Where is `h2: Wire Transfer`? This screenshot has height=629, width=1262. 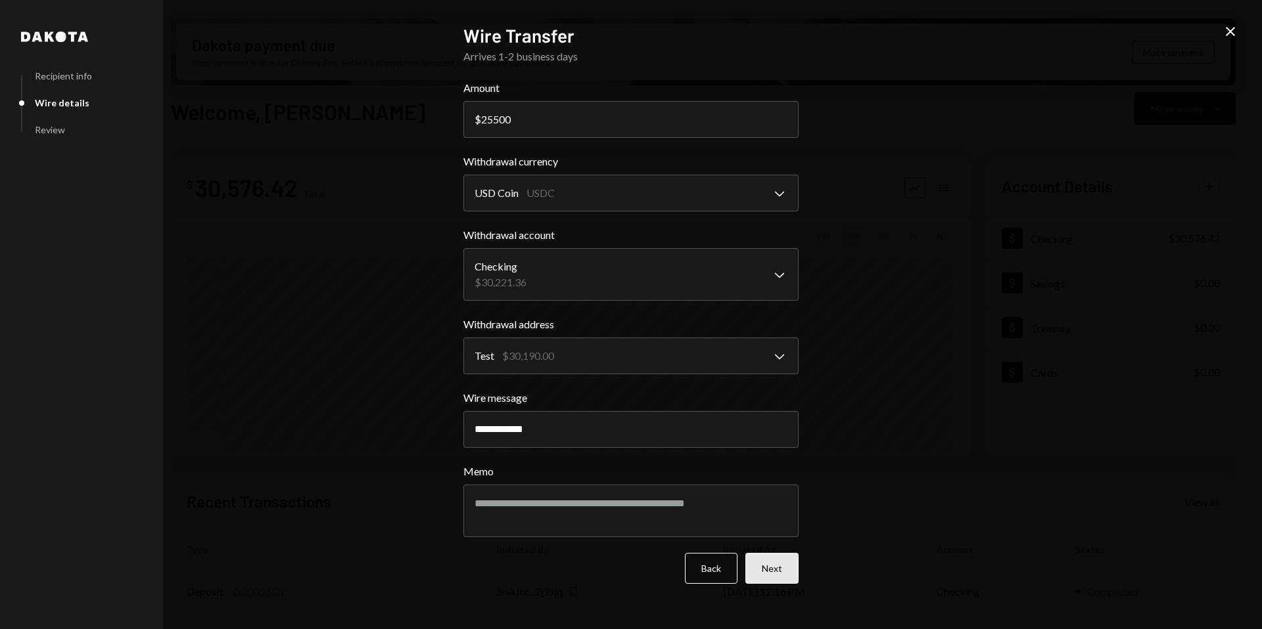
h2: Wire Transfer is located at coordinates (631, 35).